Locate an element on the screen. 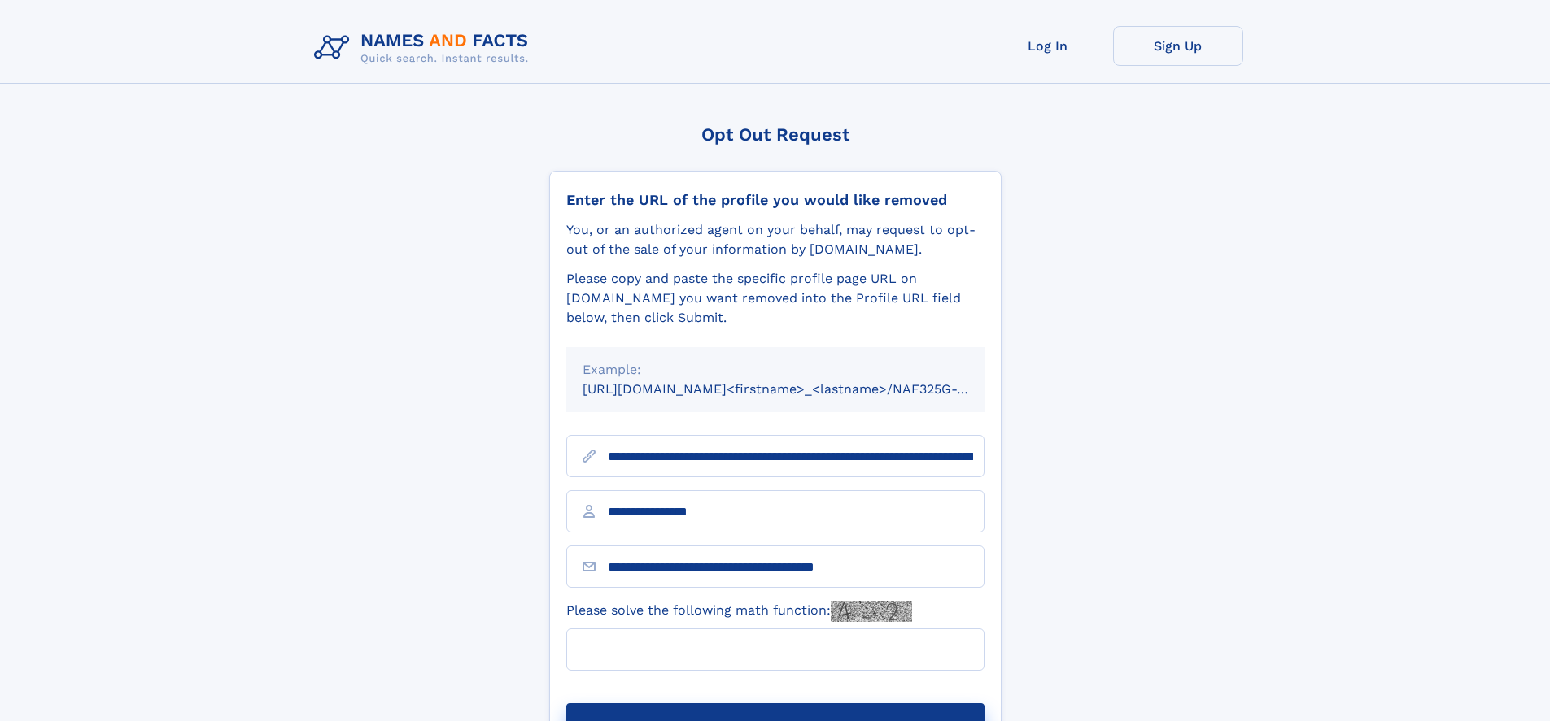 This screenshot has height=721, width=1550. img: Logo Names and Facts is located at coordinates (425, 48).